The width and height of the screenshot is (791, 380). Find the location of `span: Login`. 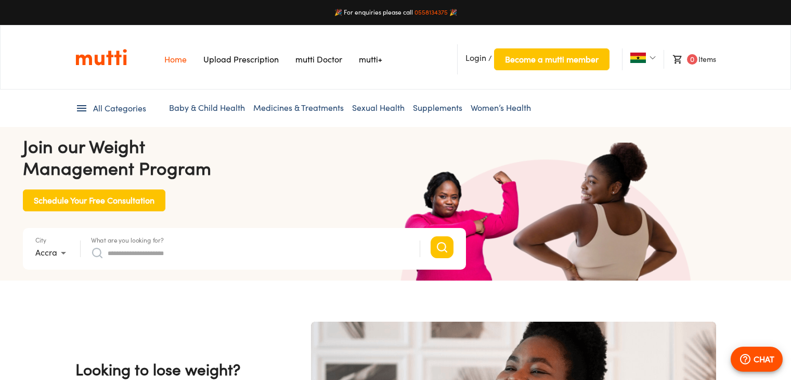

span: Login is located at coordinates (476, 58).